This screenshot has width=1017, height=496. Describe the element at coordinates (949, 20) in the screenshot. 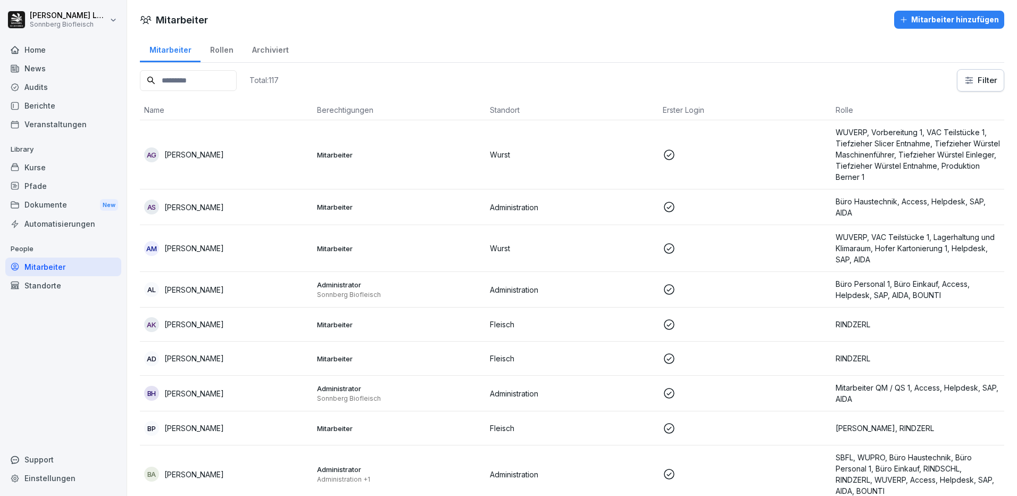

I see `div: Mitarbeiter hinzufügen` at that location.